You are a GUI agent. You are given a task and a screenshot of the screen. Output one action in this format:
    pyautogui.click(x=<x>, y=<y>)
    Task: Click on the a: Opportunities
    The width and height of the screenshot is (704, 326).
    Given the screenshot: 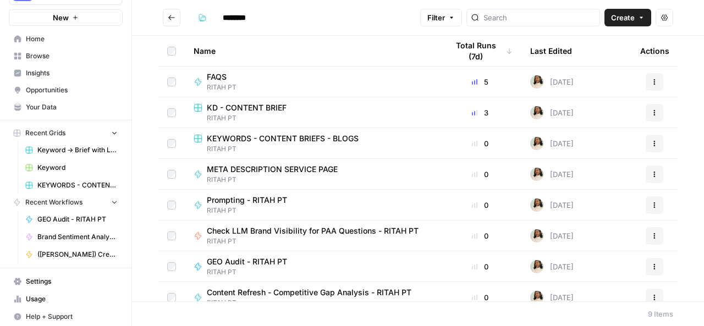 What is the action you would take?
    pyautogui.click(x=65, y=90)
    